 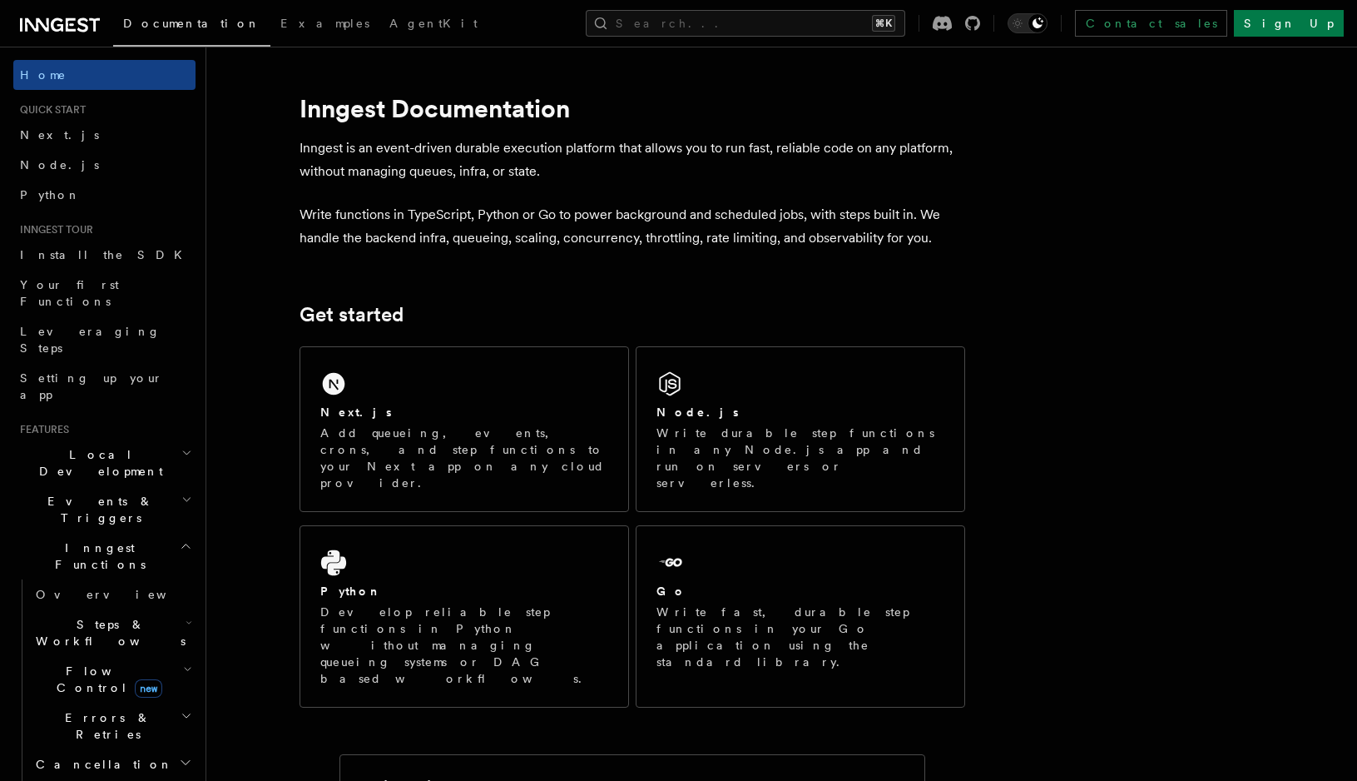 What do you see at coordinates (104, 255) in the screenshot?
I see `a: Install the SDK` at bounding box center [104, 255].